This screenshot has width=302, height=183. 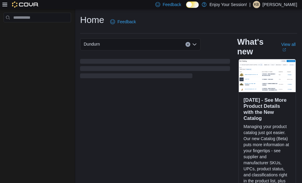 What do you see at coordinates (257, 5) in the screenshot?
I see `div: Kaitlyn Brennan` at bounding box center [257, 5].